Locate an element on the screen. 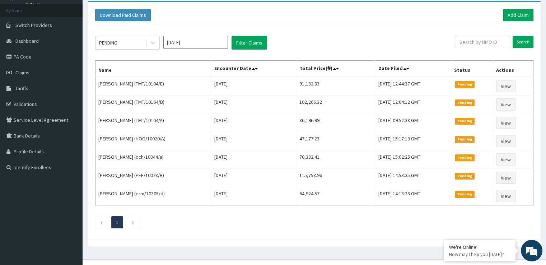 The image size is (546, 265). a: Add Claim is located at coordinates (518, 15).